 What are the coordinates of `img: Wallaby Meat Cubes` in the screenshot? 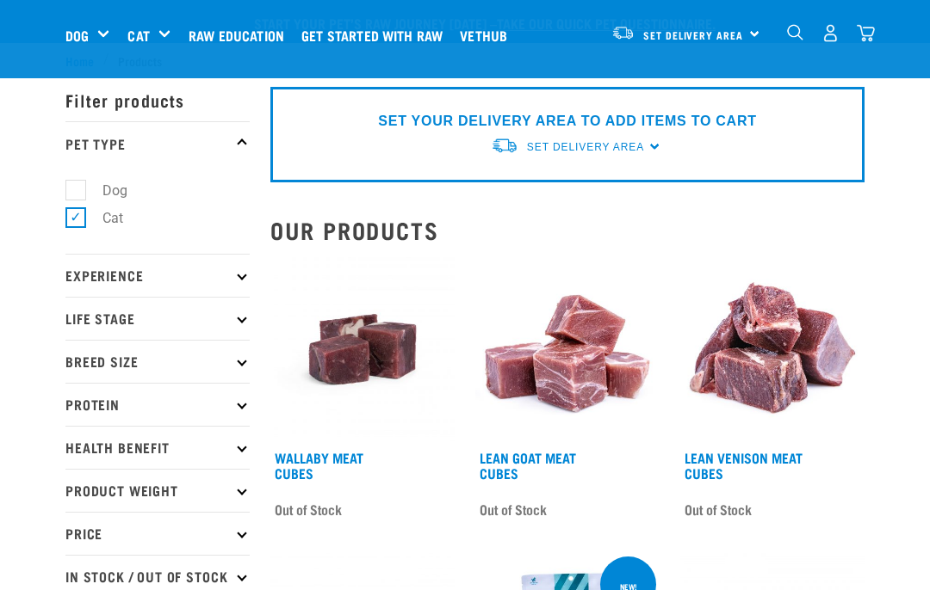 It's located at (362, 349).